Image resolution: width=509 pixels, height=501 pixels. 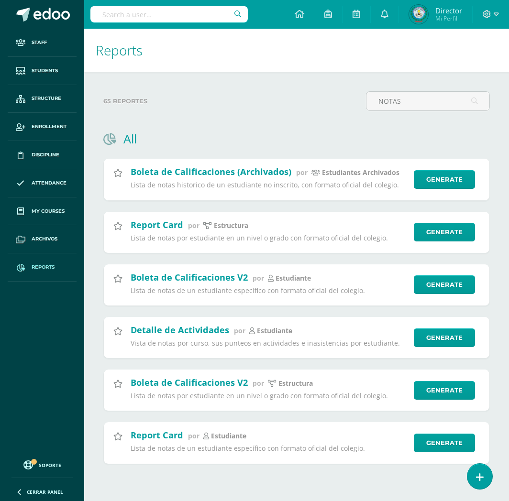 What do you see at coordinates (231, 226) in the screenshot?
I see `p: estructura` at bounding box center [231, 226].